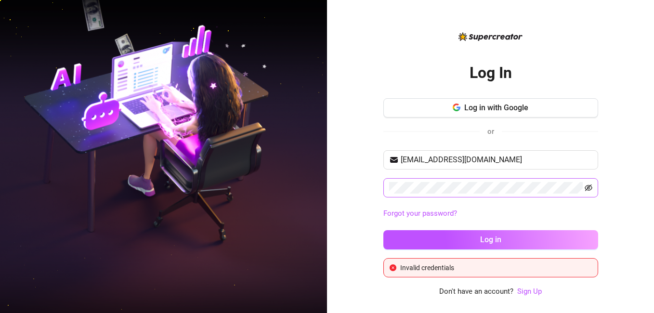  Describe the element at coordinates (530, 292) in the screenshot. I see `a: Sign Up` at that location.